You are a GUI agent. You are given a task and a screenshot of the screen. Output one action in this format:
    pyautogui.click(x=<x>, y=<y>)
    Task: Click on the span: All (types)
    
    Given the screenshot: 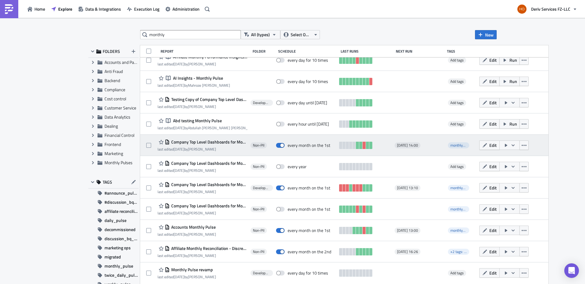 What is the action you would take?
    pyautogui.click(x=260, y=35)
    